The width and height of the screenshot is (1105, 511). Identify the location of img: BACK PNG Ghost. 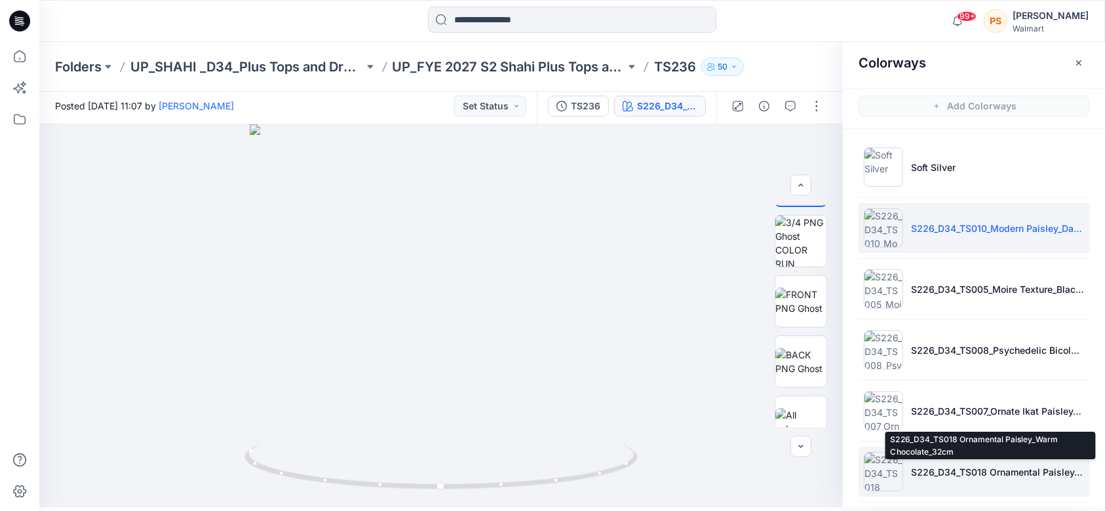
(801, 362).